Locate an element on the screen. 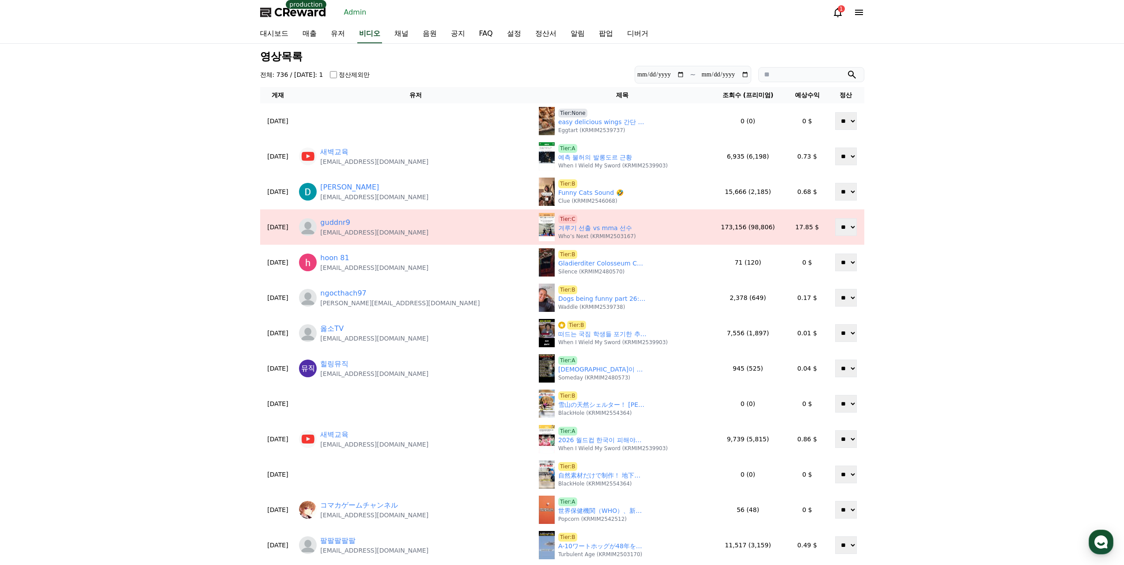 The image size is (1124, 565). a: CReward is located at coordinates (293, 12).